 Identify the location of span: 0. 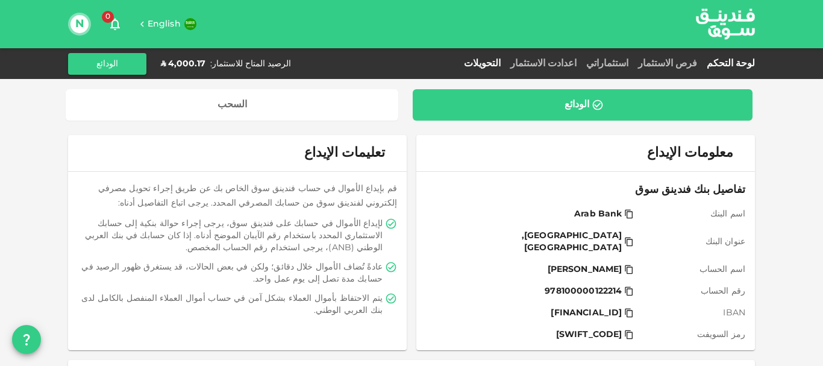
(108, 17).